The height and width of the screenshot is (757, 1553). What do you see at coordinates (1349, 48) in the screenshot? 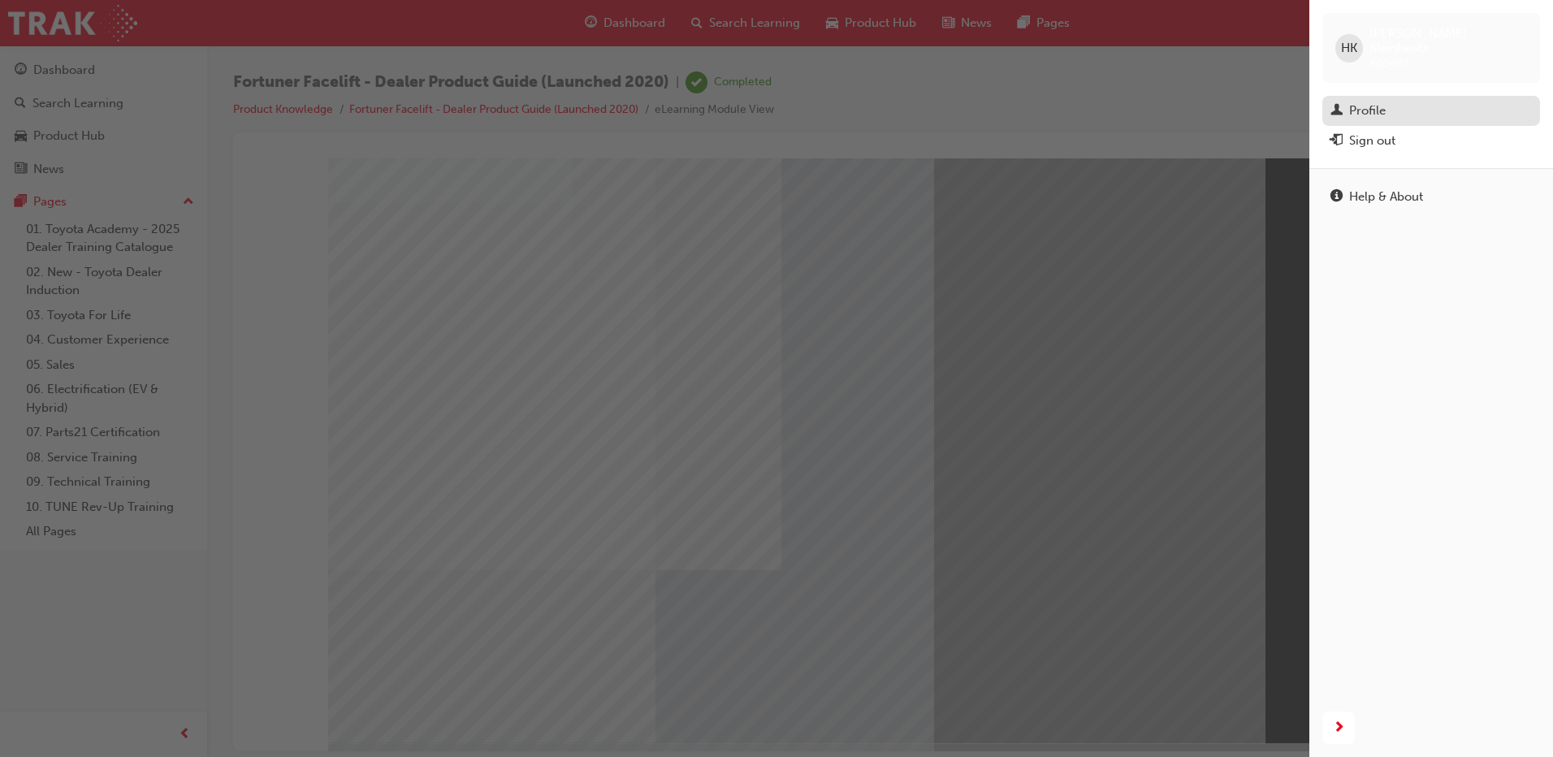
I see `span: HK` at bounding box center [1349, 48].